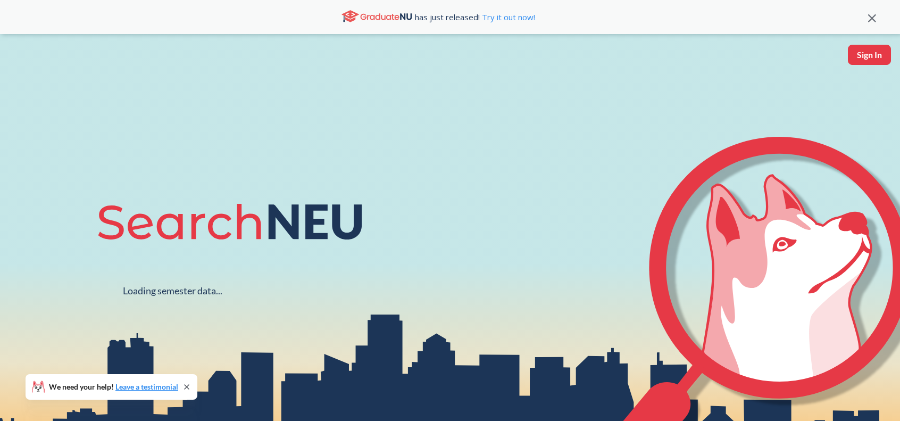 This screenshot has width=900, height=421. What do you see at coordinates (507, 17) in the screenshot?
I see `a: Try it out now!` at bounding box center [507, 17].